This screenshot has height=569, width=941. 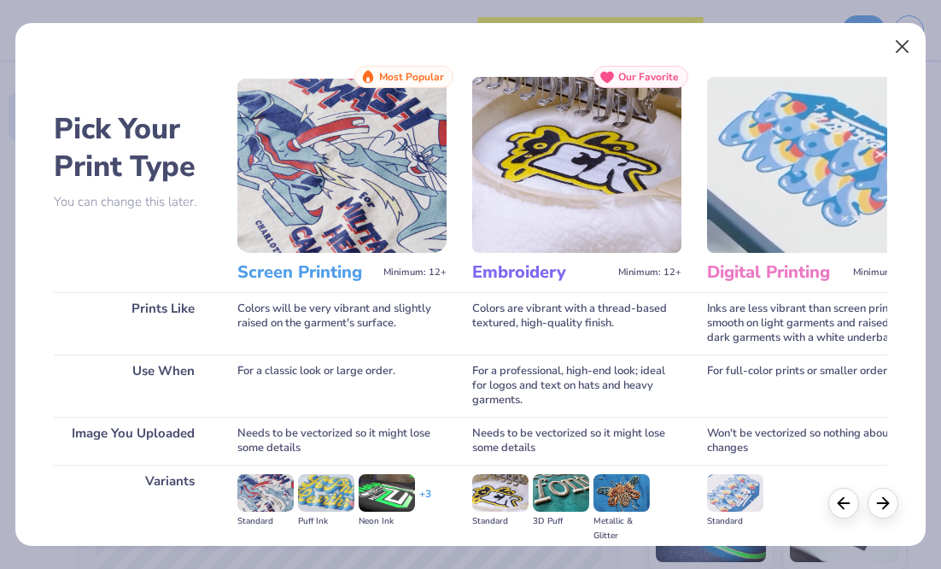 What do you see at coordinates (648, 77) in the screenshot?
I see `span: Our Favorite` at bounding box center [648, 77].